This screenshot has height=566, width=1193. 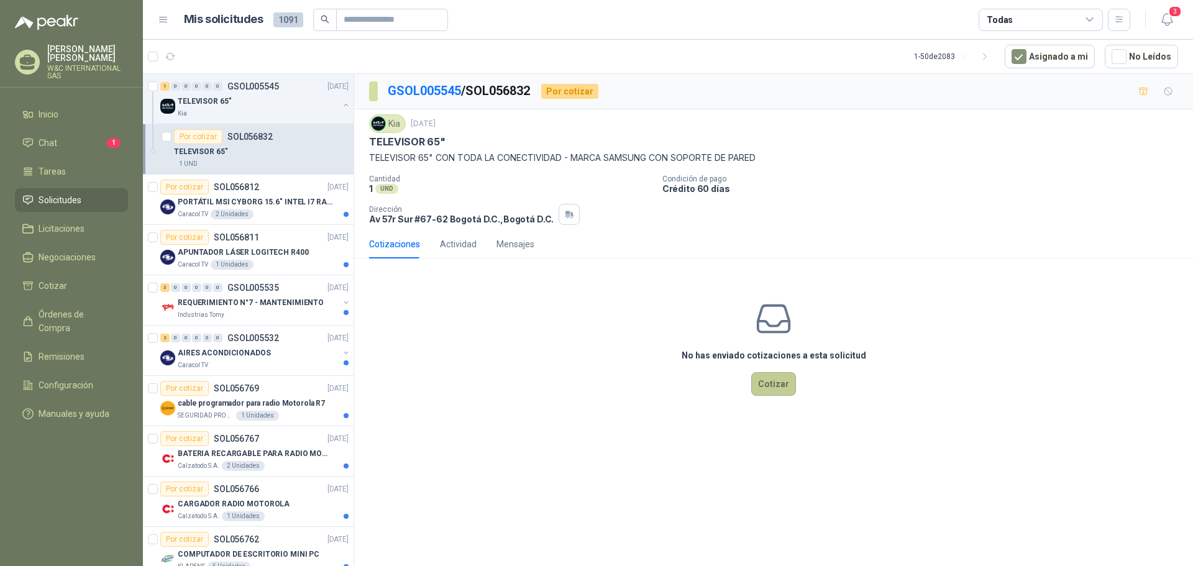 I want to click on p: SOL056769, so click(x=236, y=388).